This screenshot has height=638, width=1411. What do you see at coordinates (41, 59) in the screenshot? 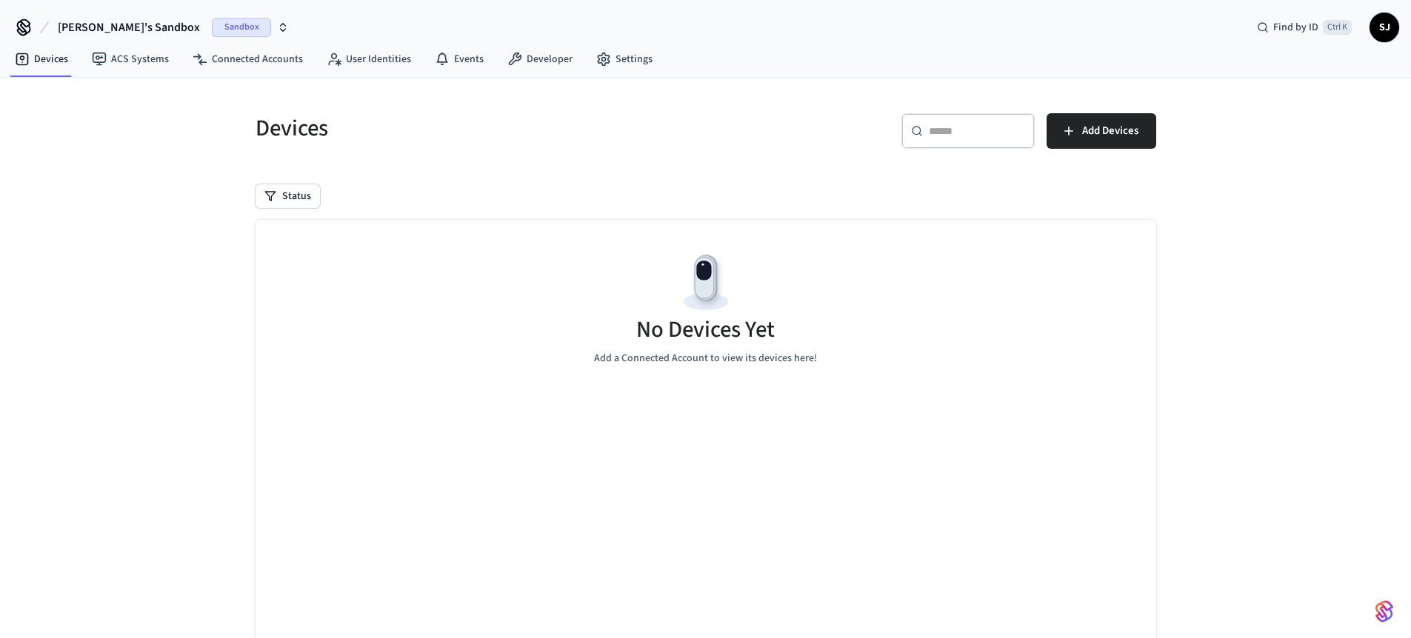
I see `a: Devices` at bounding box center [41, 59].